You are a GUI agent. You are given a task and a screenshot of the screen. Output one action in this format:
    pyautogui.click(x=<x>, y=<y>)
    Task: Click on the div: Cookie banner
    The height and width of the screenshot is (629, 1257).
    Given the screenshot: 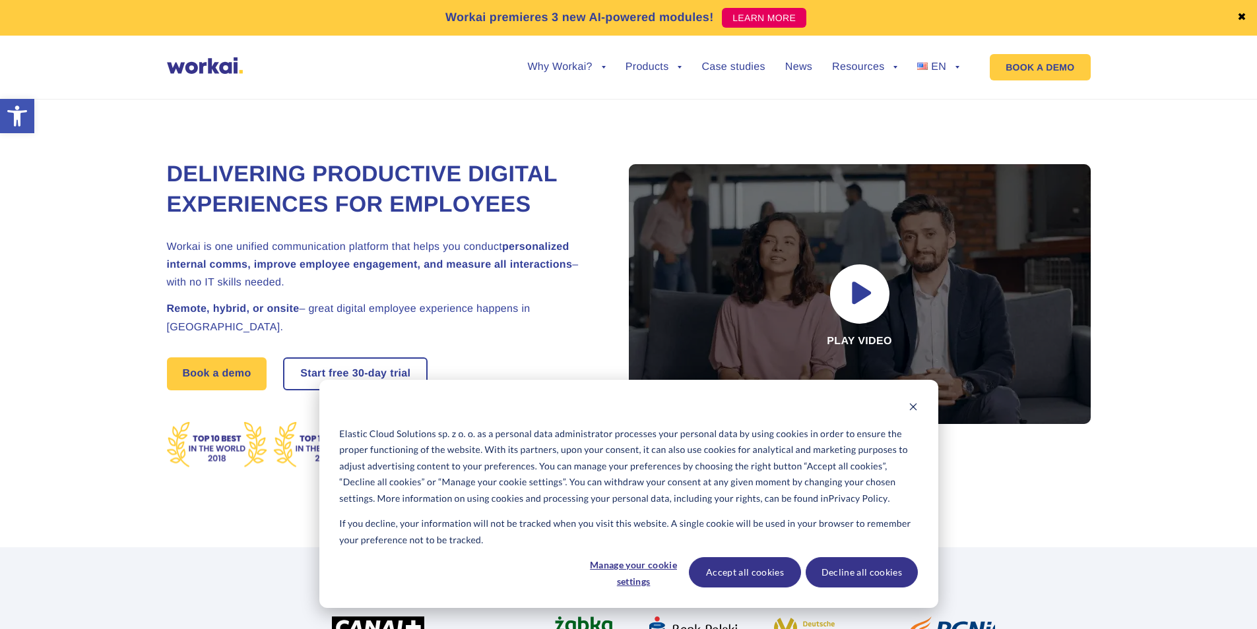 What is the action you would take?
    pyautogui.click(x=629, y=494)
    